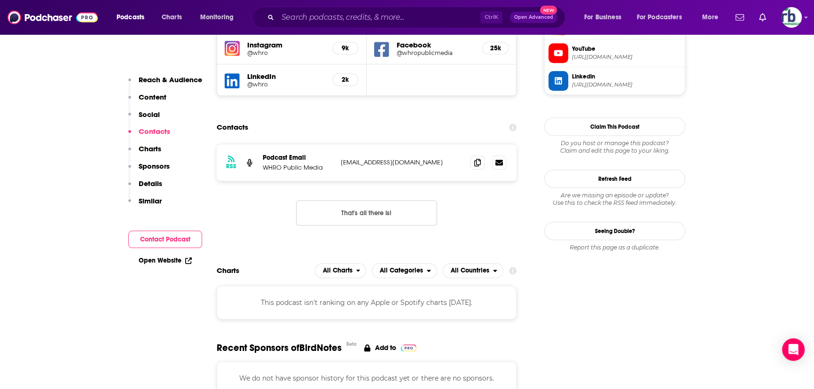 The height and width of the screenshot is (389, 814). I want to click on span: Do you host or manage this podcast?, so click(615, 143).